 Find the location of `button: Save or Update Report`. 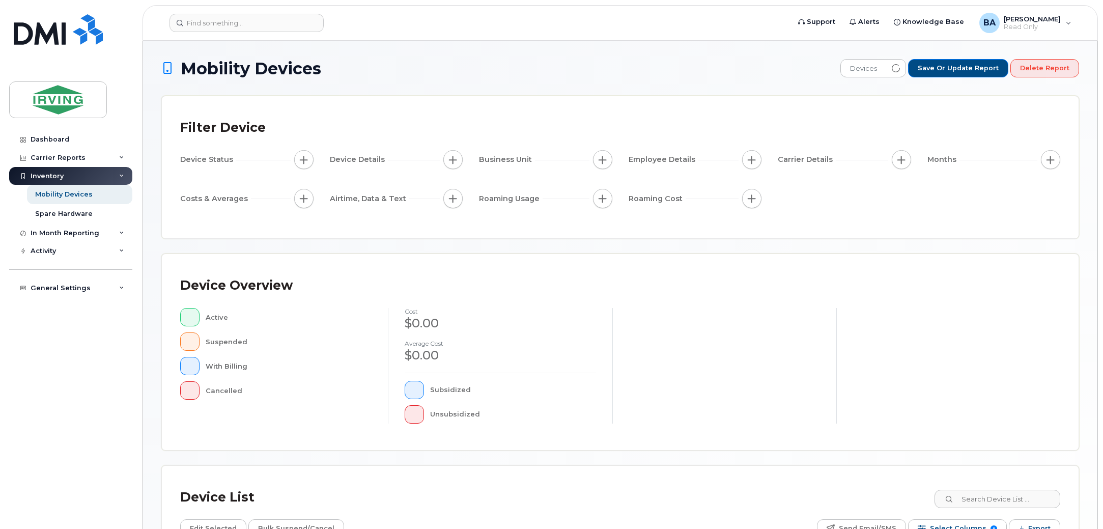

button: Save or Update Report is located at coordinates (958, 68).